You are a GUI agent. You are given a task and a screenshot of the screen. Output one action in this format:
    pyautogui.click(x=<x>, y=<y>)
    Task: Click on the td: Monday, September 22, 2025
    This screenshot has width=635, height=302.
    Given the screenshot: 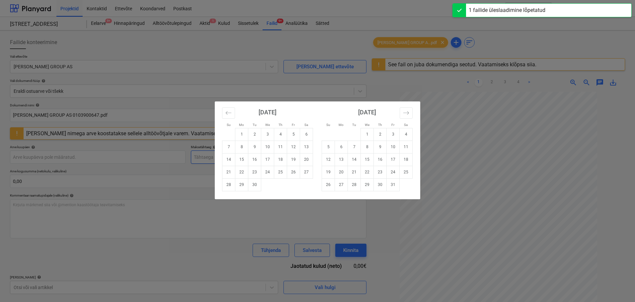 What is the action you would take?
    pyautogui.click(x=241, y=172)
    